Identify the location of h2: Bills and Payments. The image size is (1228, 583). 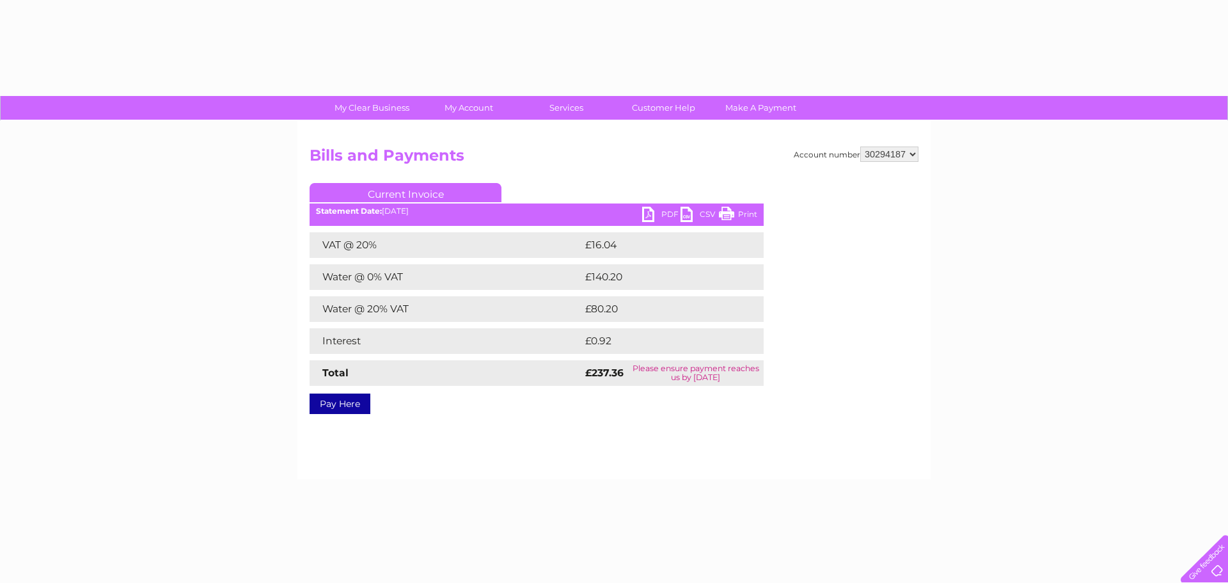
(614, 159).